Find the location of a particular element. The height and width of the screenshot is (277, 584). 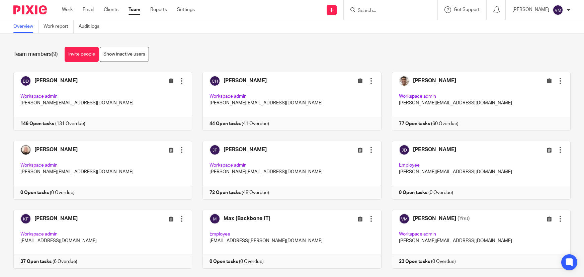

a: Invite people is located at coordinates (82, 54).